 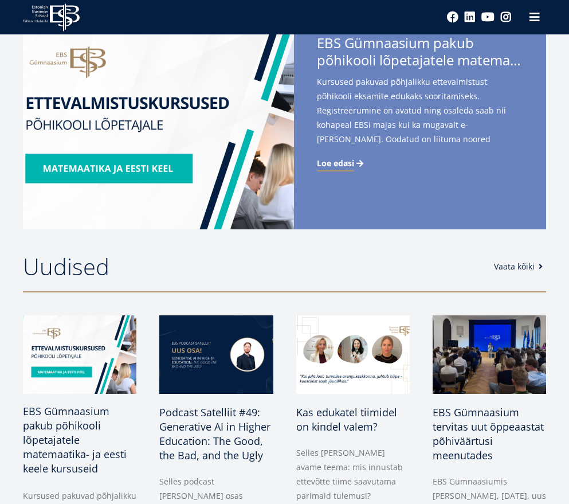 What do you see at coordinates (215, 433) in the screenshot?
I see `span: Podcast Satelliit #49: Generative AI in Higher Education: The Good, the Bad, and the Ugly` at bounding box center [215, 433].